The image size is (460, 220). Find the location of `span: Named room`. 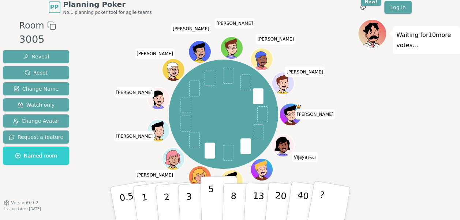

span: Named room is located at coordinates (36, 156).